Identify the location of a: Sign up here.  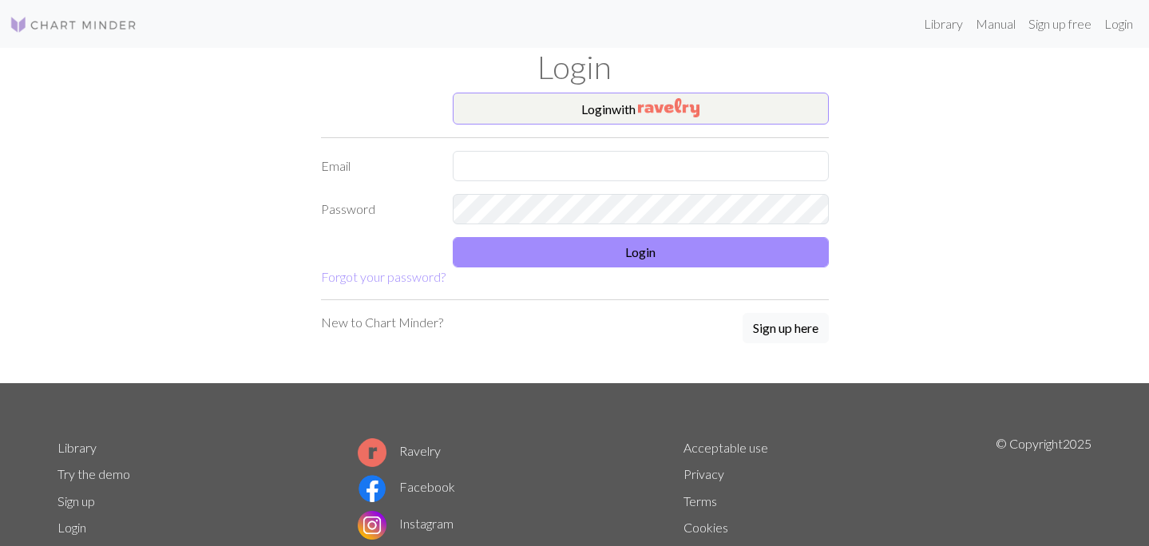
(786, 329).